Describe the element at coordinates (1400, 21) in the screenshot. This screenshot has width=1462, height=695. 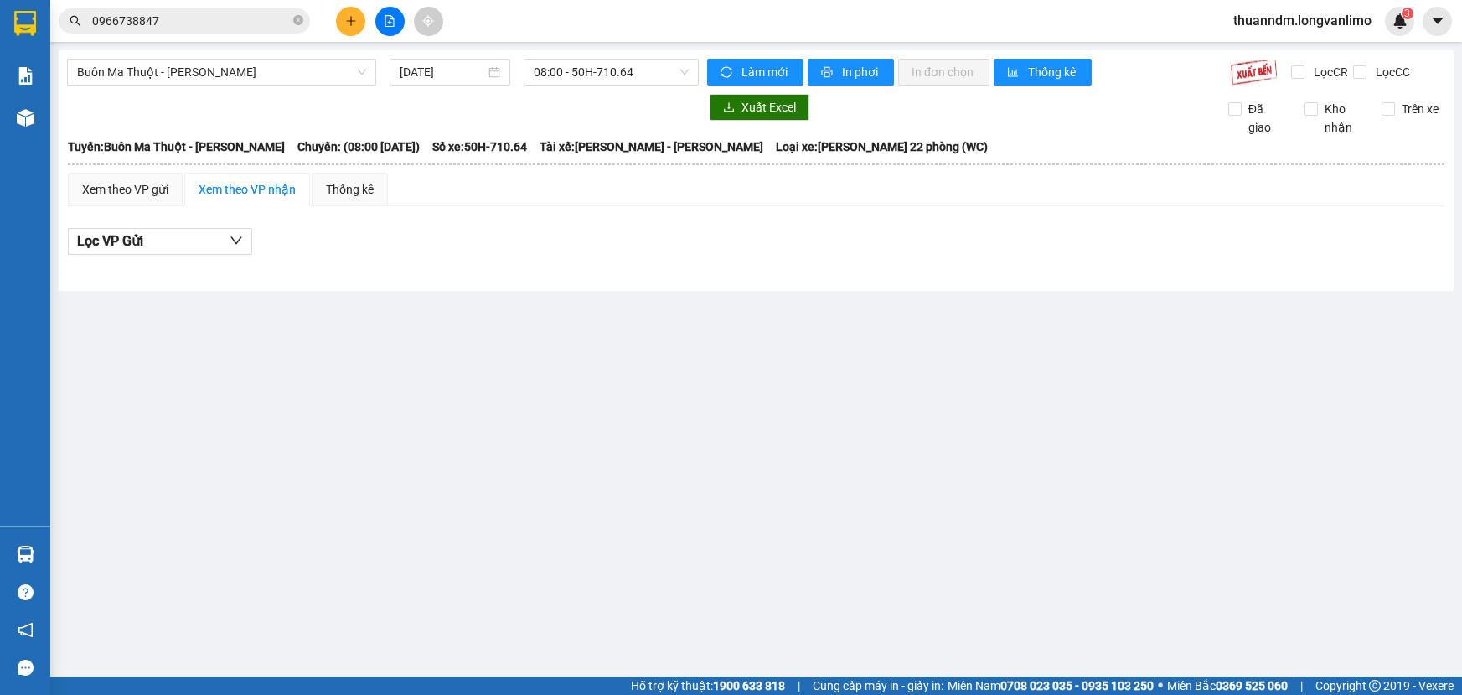
I see `img: icon-new-feature` at that location.